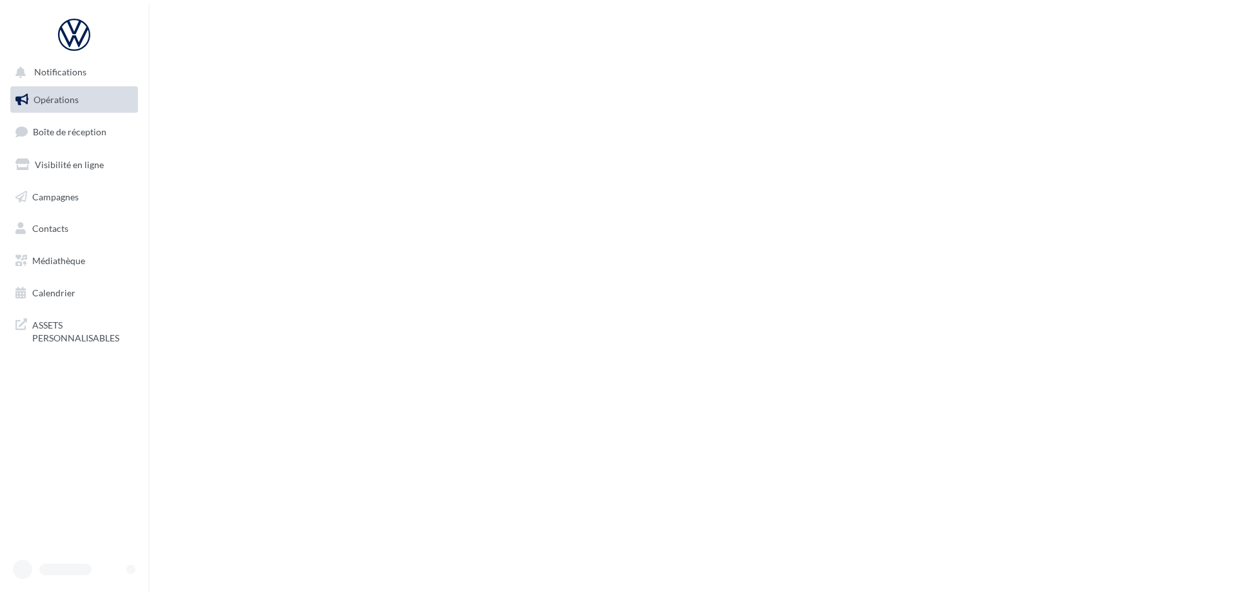 This screenshot has width=1238, height=592. Describe the element at coordinates (60, 72) in the screenshot. I see `span: Notifications` at that location.